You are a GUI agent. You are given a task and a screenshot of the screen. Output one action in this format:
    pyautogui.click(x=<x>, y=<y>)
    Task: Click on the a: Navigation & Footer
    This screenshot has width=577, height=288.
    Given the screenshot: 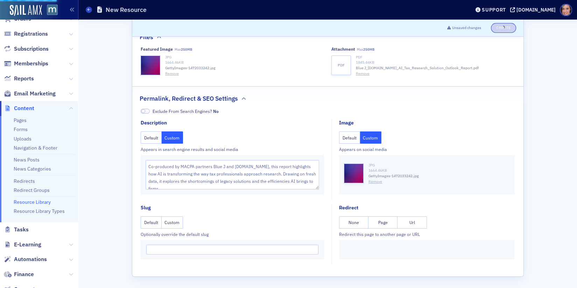 What is the action you would take?
    pyautogui.click(x=35, y=148)
    